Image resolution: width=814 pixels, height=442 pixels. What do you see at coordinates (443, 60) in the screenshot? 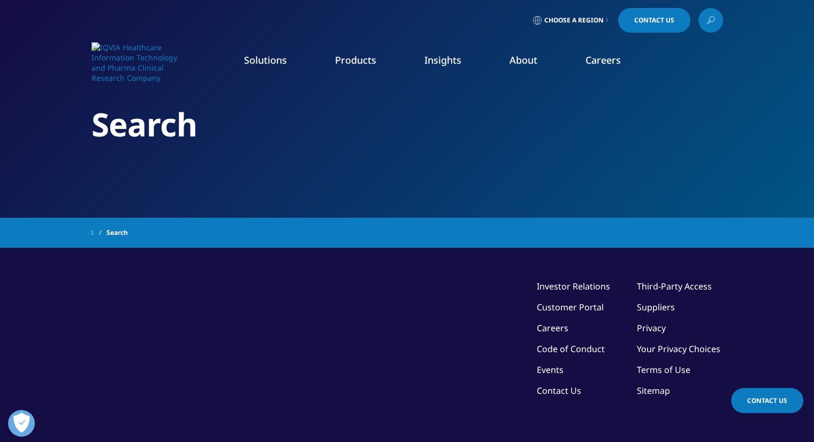
I see `a: Insights` at bounding box center [443, 60].